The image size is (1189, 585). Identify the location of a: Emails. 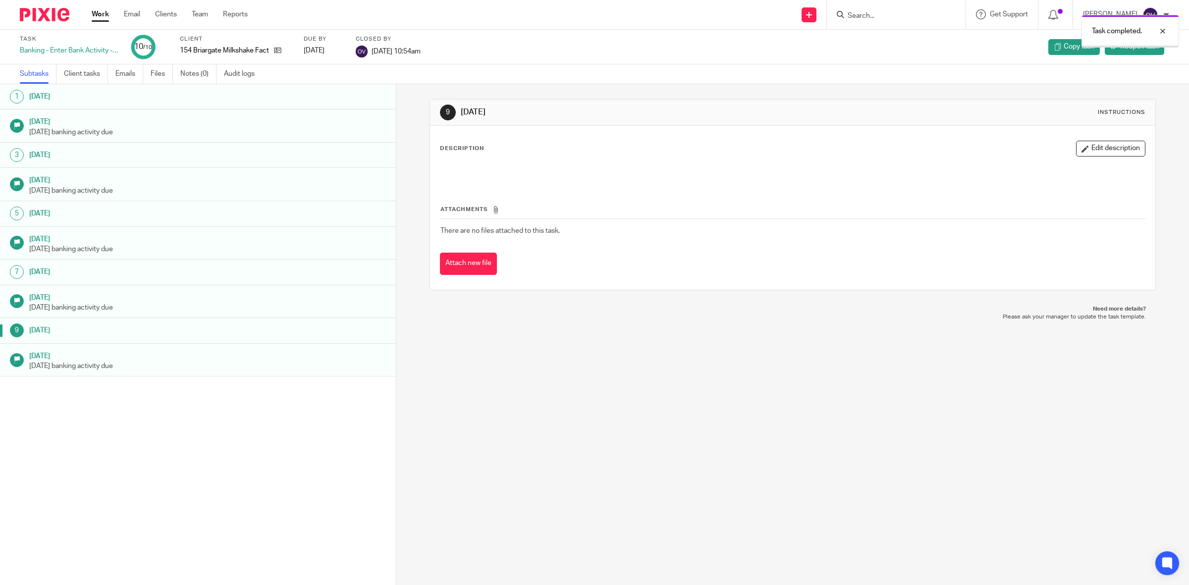
(129, 74).